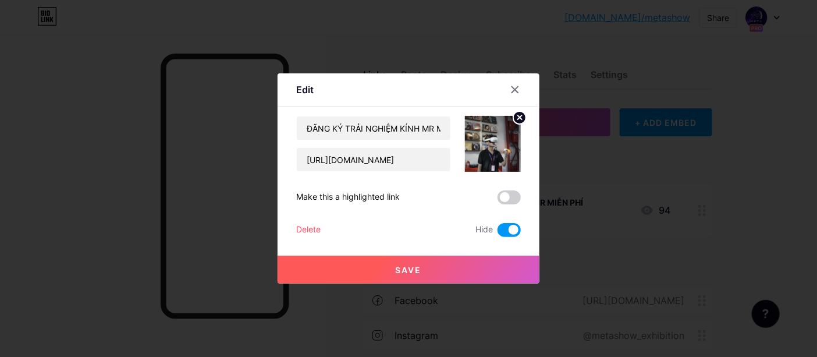 The height and width of the screenshot is (357, 817). Describe the element at coordinates (484, 230) in the screenshot. I see `span: Hide` at that location.